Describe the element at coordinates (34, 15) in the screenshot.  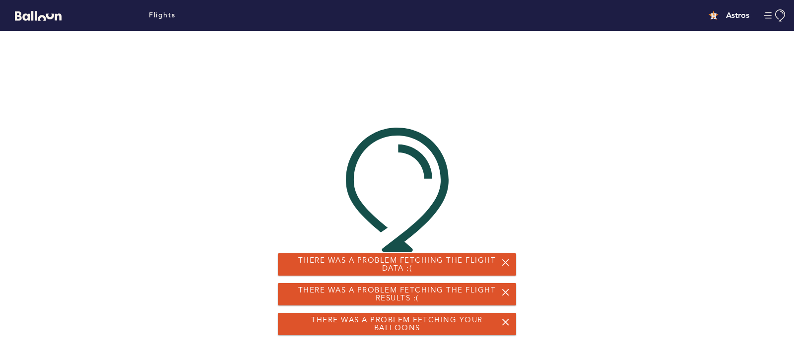
I see `a: Balloon` at that location.